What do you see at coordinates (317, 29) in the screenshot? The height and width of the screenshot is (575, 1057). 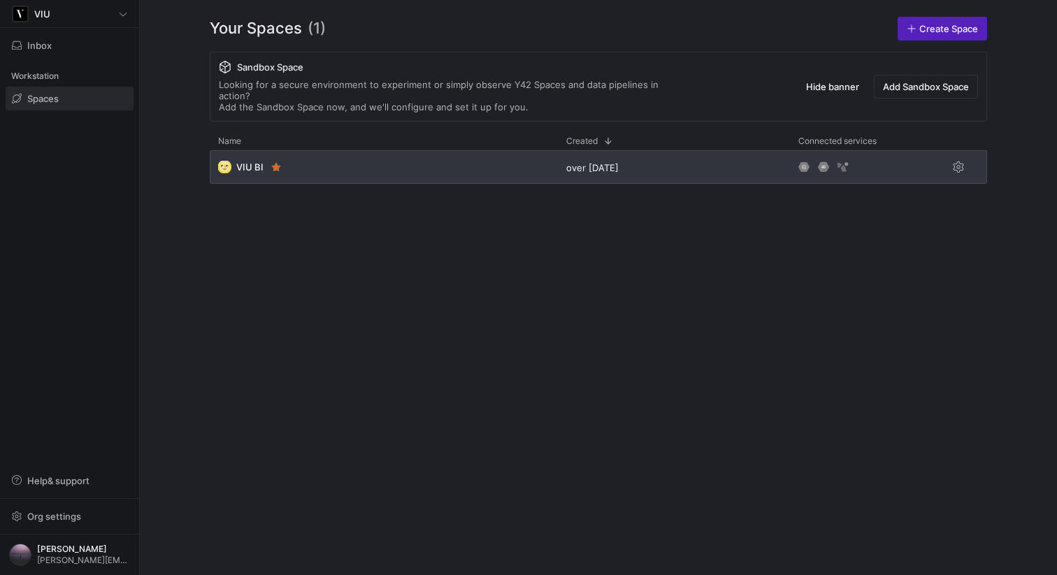 I see `span: (1)` at bounding box center [317, 29].